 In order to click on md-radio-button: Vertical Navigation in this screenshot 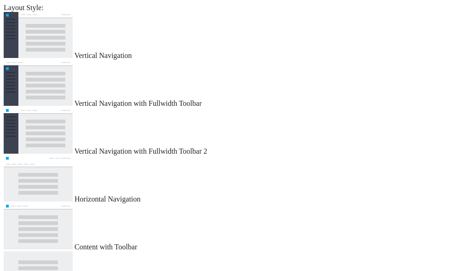, I will do `click(236, 36)`.